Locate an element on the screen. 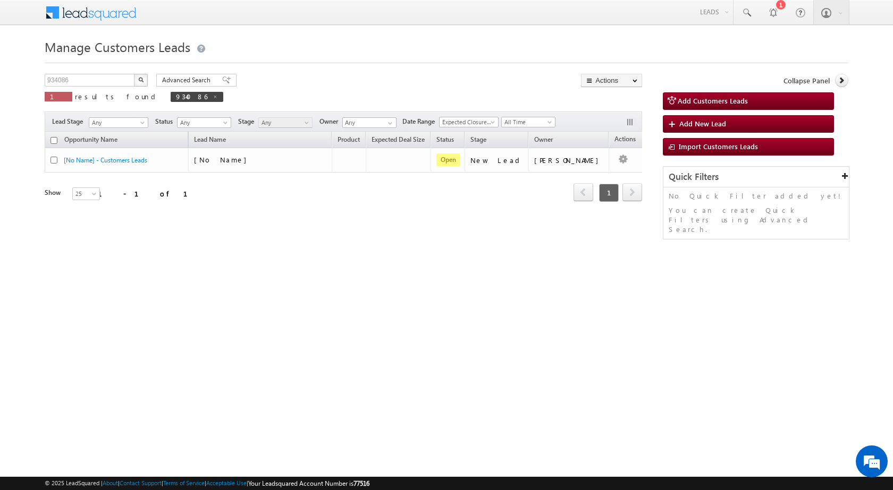 The image size is (893, 490). span: Product is located at coordinates (349, 139).